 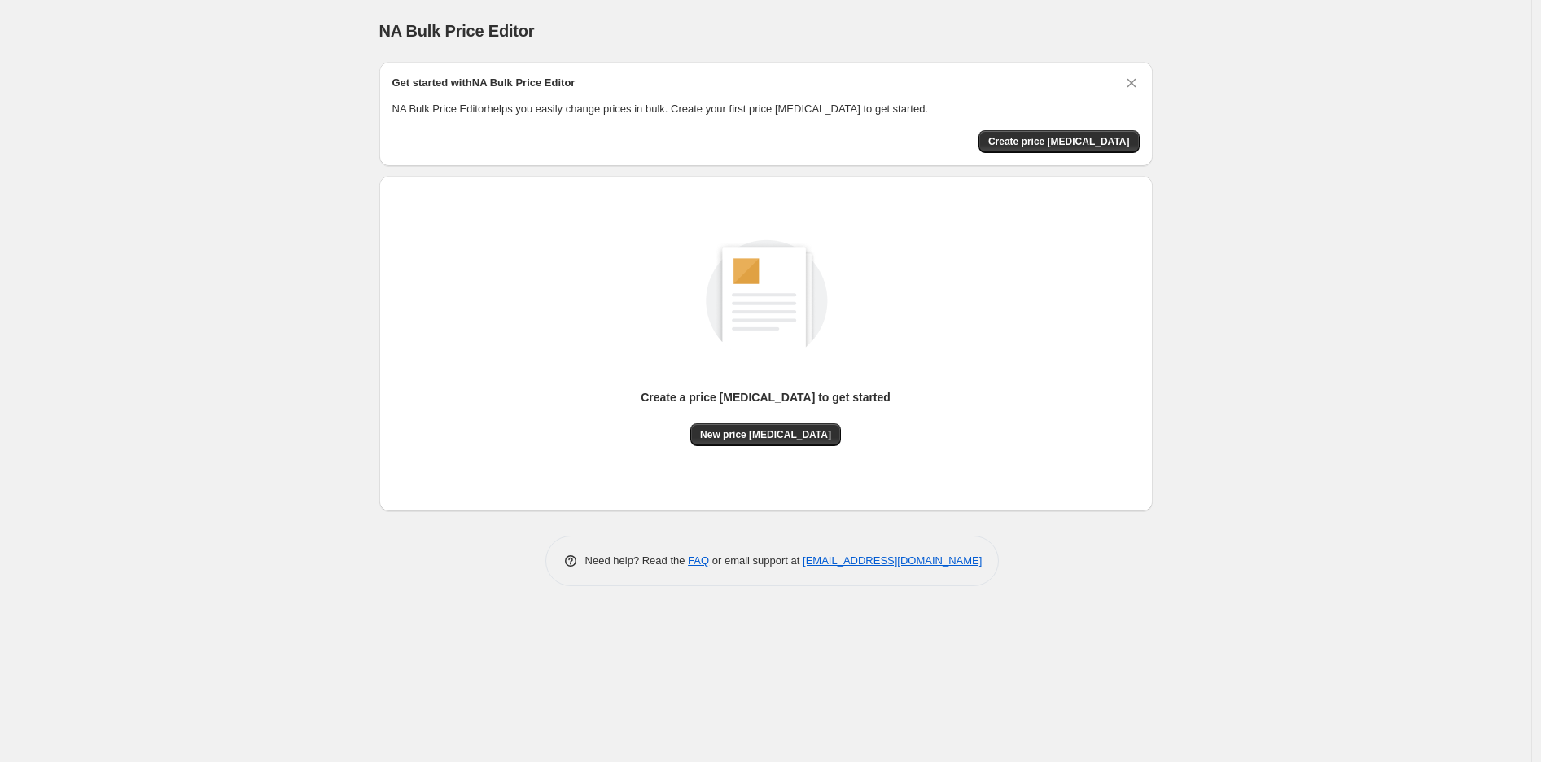 I want to click on span: or email support at, so click(x=756, y=560).